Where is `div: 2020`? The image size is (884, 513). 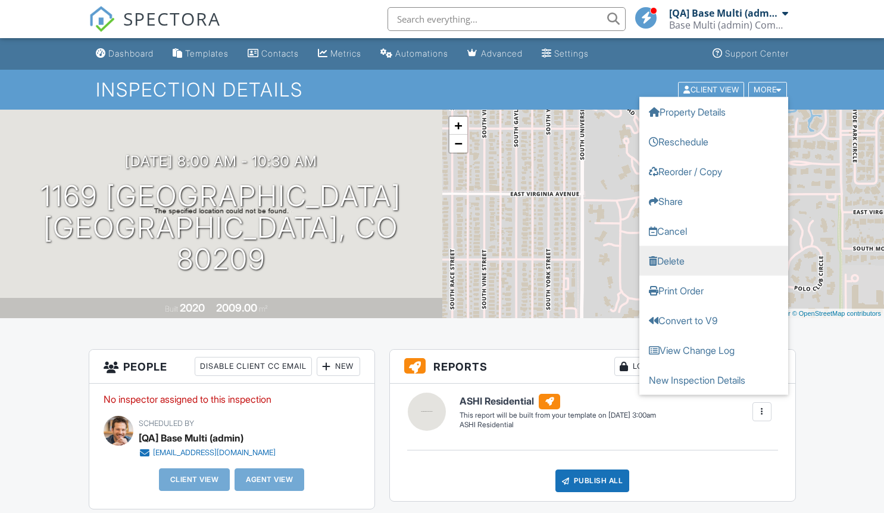
div: 2020 is located at coordinates (192, 307).